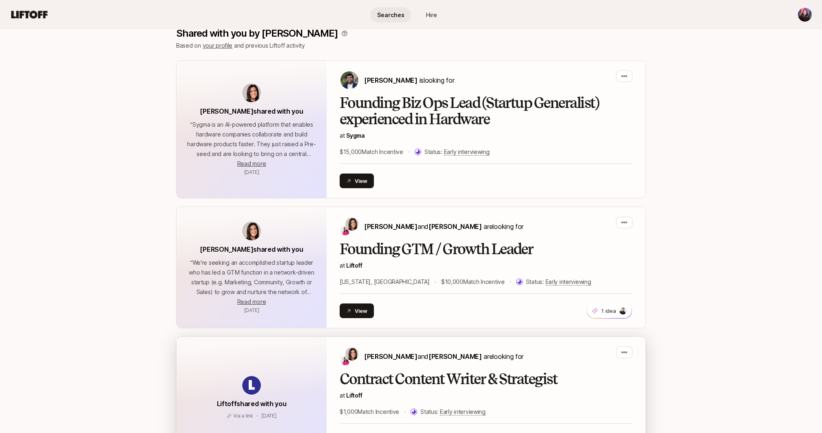 Image resolution: width=822 pixels, height=433 pixels. Describe the element at coordinates (349, 80) in the screenshot. I see `img: Pardha Ponugoti` at that location.